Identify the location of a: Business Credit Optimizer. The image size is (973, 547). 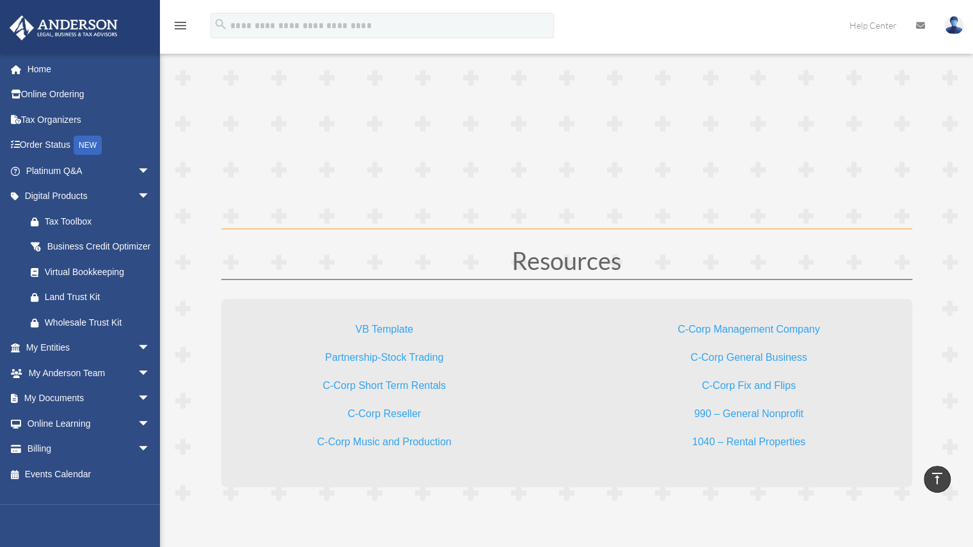
(93, 247).